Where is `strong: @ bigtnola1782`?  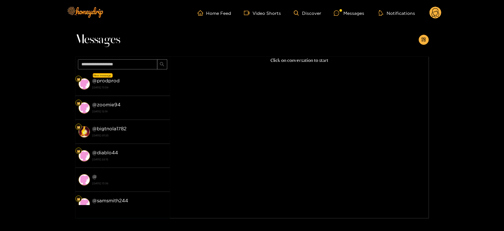 strong: @ bigtnola1782 is located at coordinates (110, 128).